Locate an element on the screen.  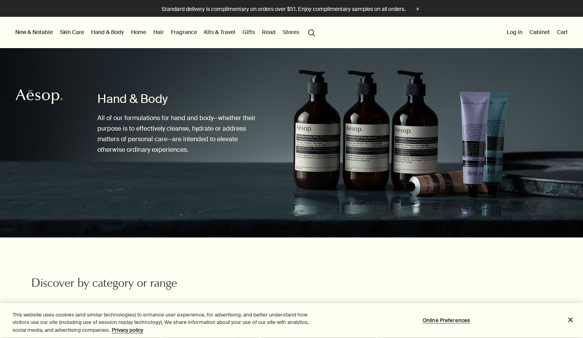
a: Hair is located at coordinates (158, 32).